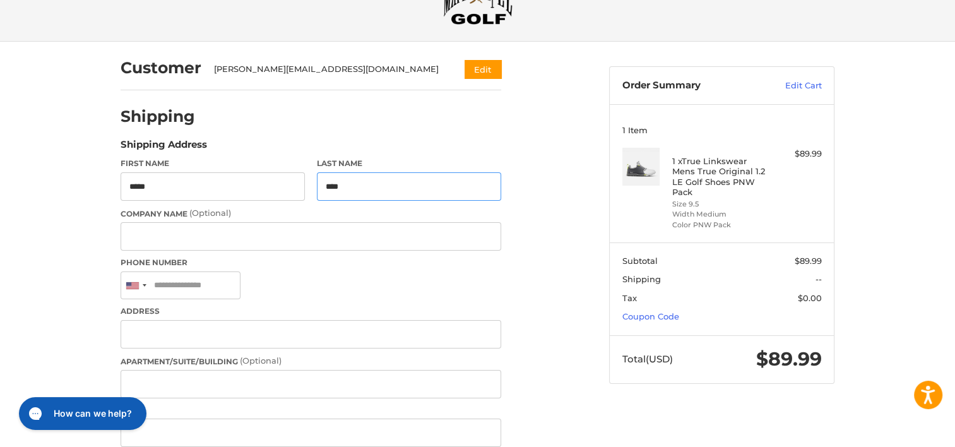  Describe the element at coordinates (163, 148) in the screenshot. I see `legend: Shipping Address` at that location.